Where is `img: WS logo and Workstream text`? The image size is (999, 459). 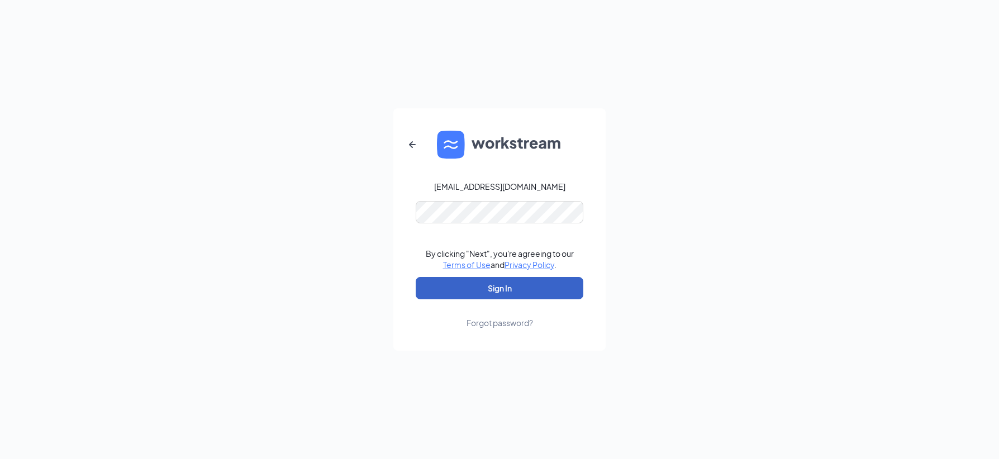
img: WS logo and Workstream text is located at coordinates (500, 145).